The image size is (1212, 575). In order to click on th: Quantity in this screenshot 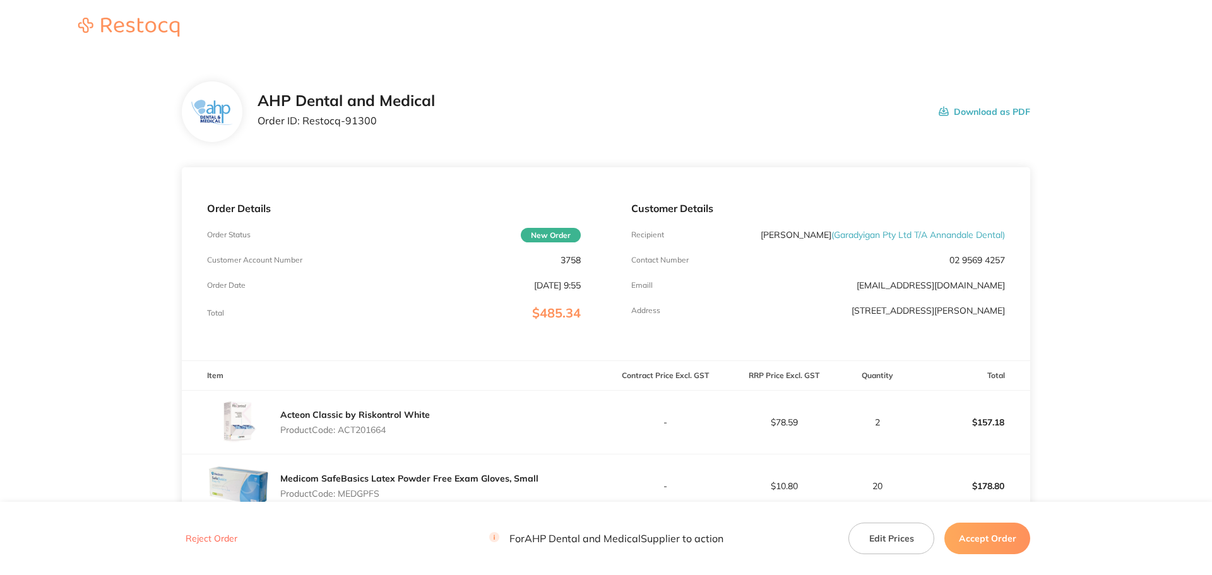, I will do `click(878, 376)`.